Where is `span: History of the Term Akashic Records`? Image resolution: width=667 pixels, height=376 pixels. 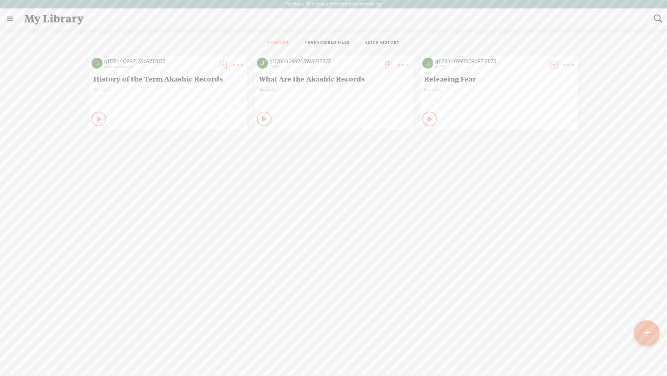 span: History of the Term Akashic Records is located at coordinates (168, 79).